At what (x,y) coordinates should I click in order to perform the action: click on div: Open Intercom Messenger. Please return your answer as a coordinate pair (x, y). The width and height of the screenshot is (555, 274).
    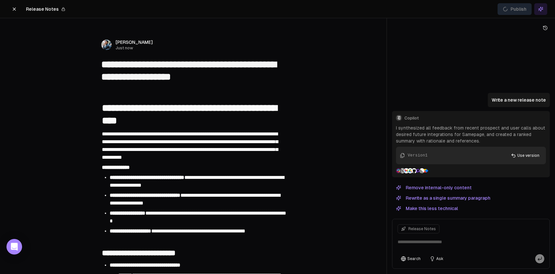
    Looking at the image, I should click on (14, 246).